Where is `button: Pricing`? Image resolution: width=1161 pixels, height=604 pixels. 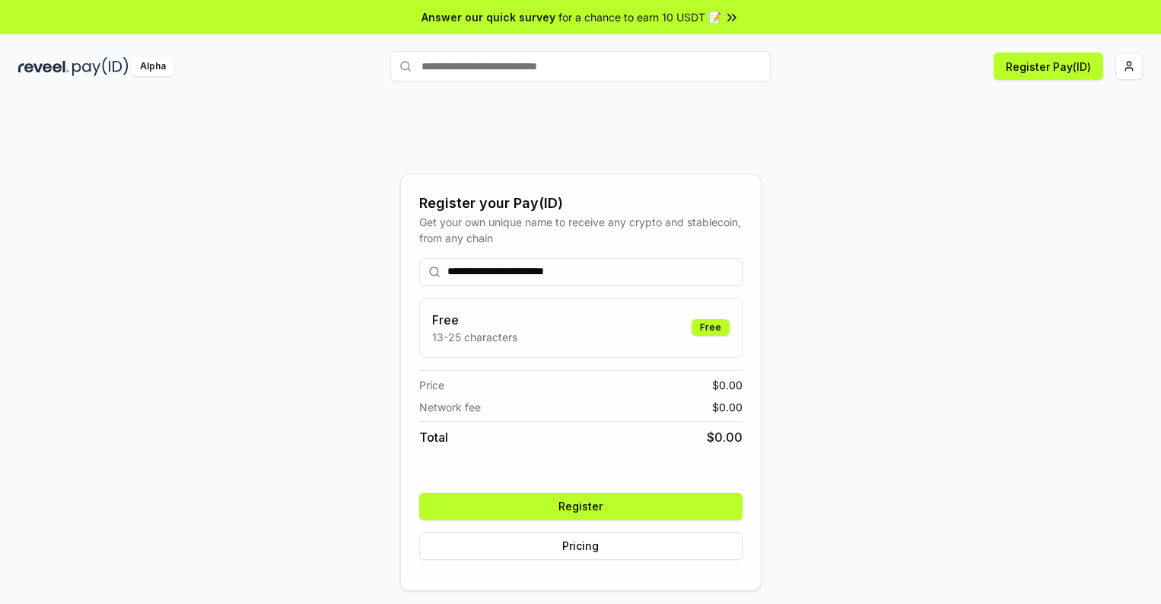
button: Pricing is located at coordinates (581, 546).